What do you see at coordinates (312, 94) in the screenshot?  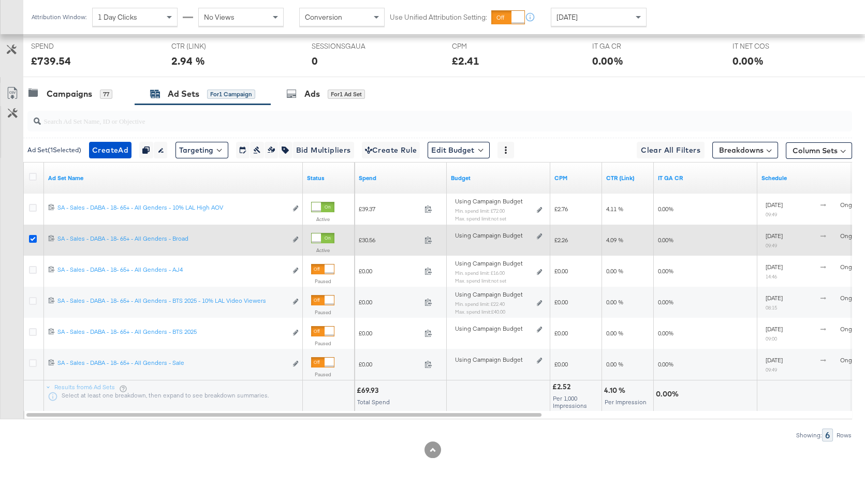 I see `div: Ads` at bounding box center [312, 94].